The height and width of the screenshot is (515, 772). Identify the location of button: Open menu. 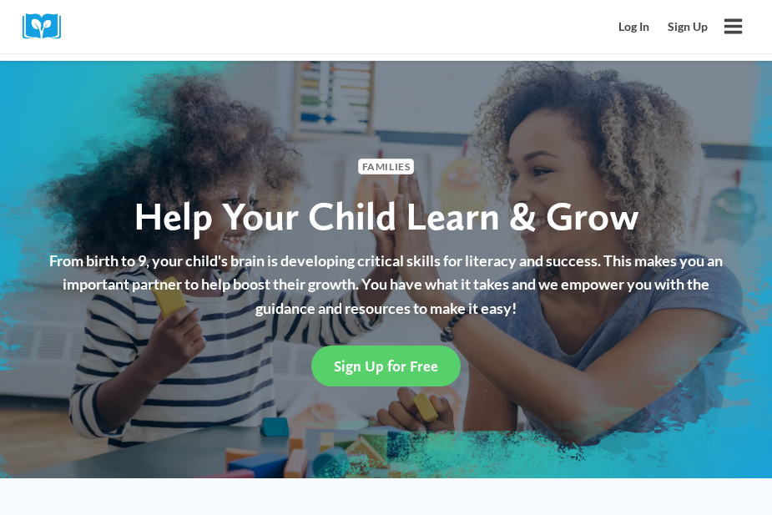
(733, 26).